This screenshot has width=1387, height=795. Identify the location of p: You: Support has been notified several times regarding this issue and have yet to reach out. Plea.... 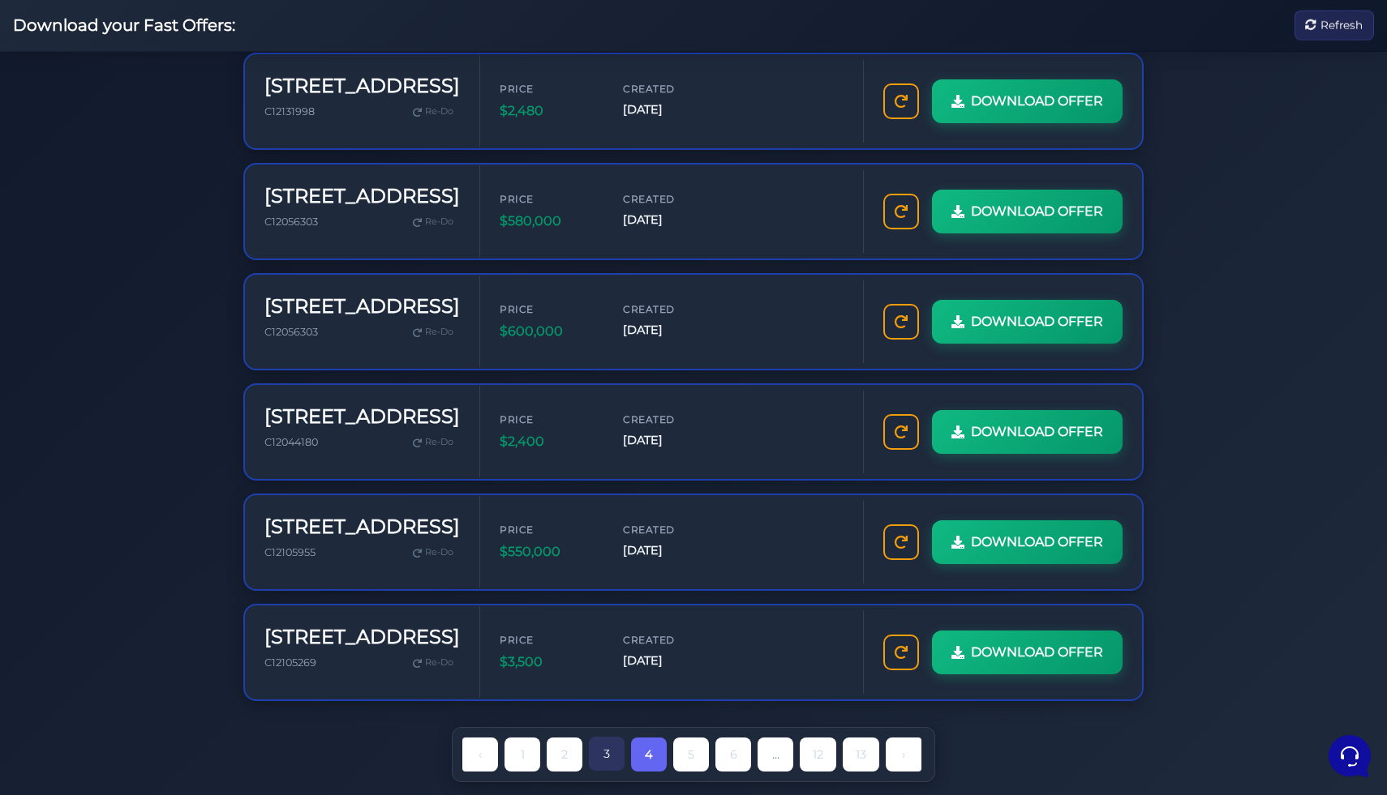
(158, 144).